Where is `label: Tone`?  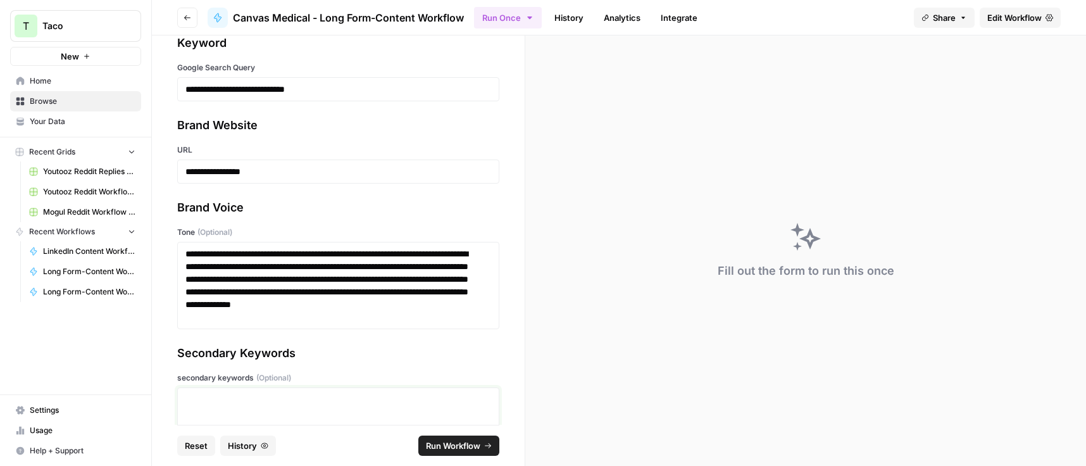
label: Tone is located at coordinates (338, 232).